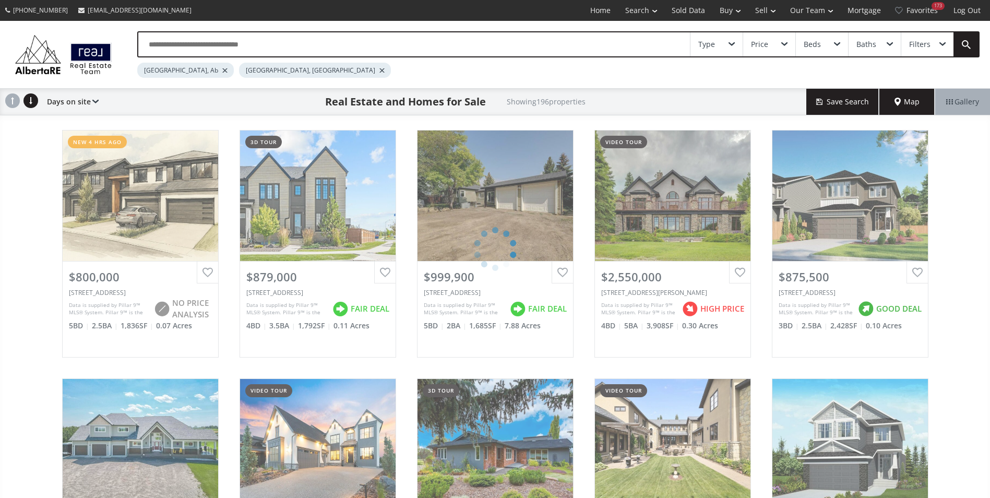 This screenshot has height=498, width=990. I want to click on h2: Showing 196 properties, so click(546, 101).